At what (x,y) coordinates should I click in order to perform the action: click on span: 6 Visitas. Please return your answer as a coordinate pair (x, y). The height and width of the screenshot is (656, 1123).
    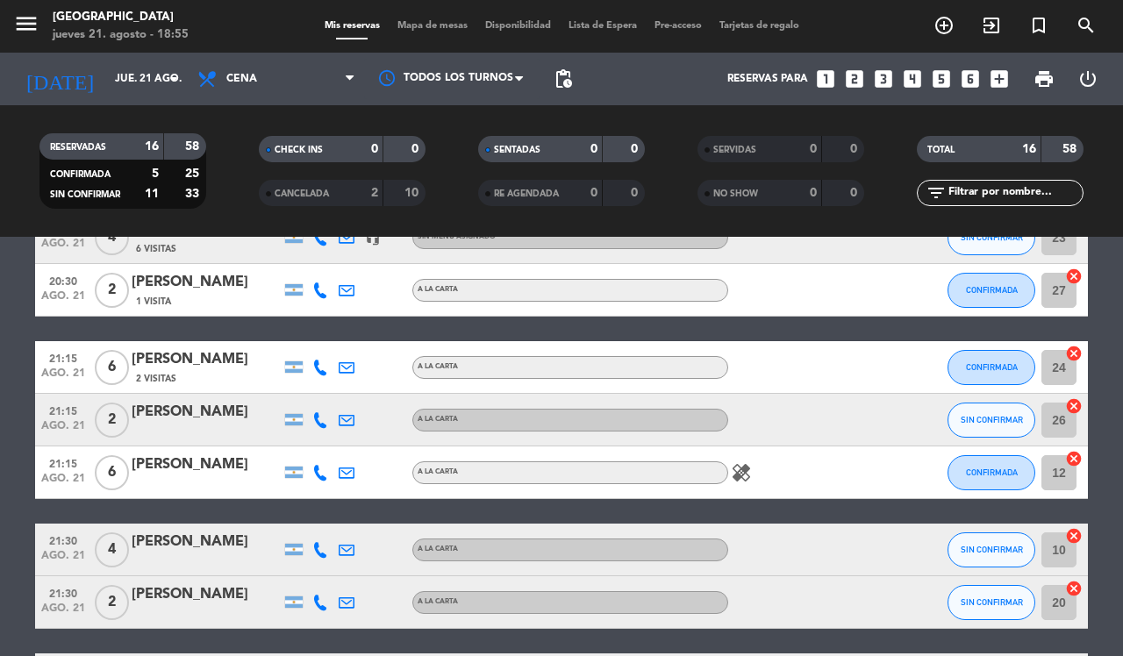
    Looking at the image, I should click on (156, 249).